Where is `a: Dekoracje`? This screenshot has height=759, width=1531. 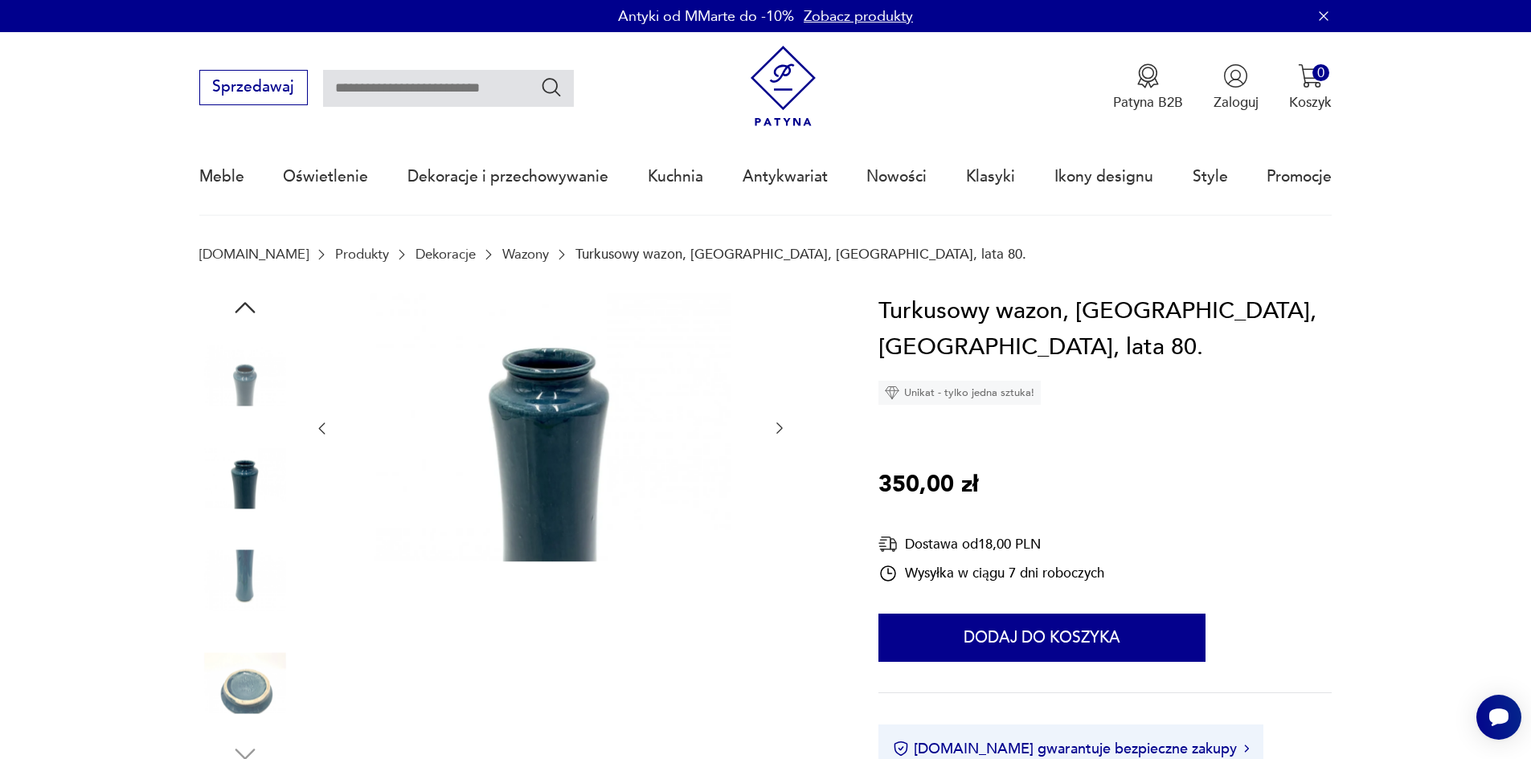
a: Dekoracje is located at coordinates (445, 254).